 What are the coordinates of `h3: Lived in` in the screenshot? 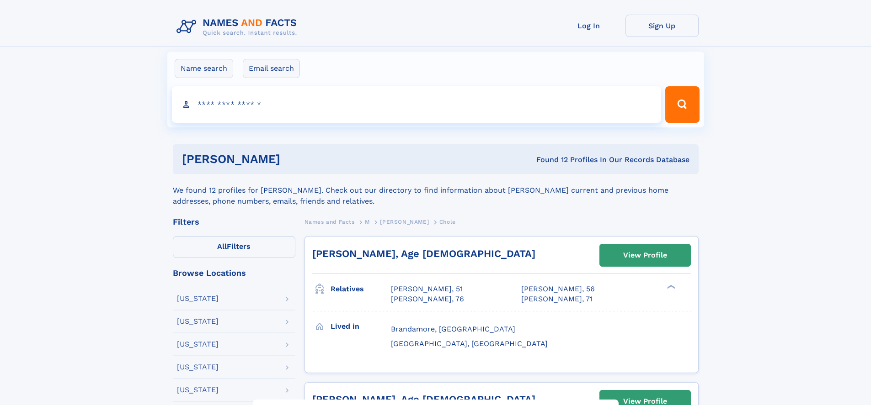 It's located at (361, 327).